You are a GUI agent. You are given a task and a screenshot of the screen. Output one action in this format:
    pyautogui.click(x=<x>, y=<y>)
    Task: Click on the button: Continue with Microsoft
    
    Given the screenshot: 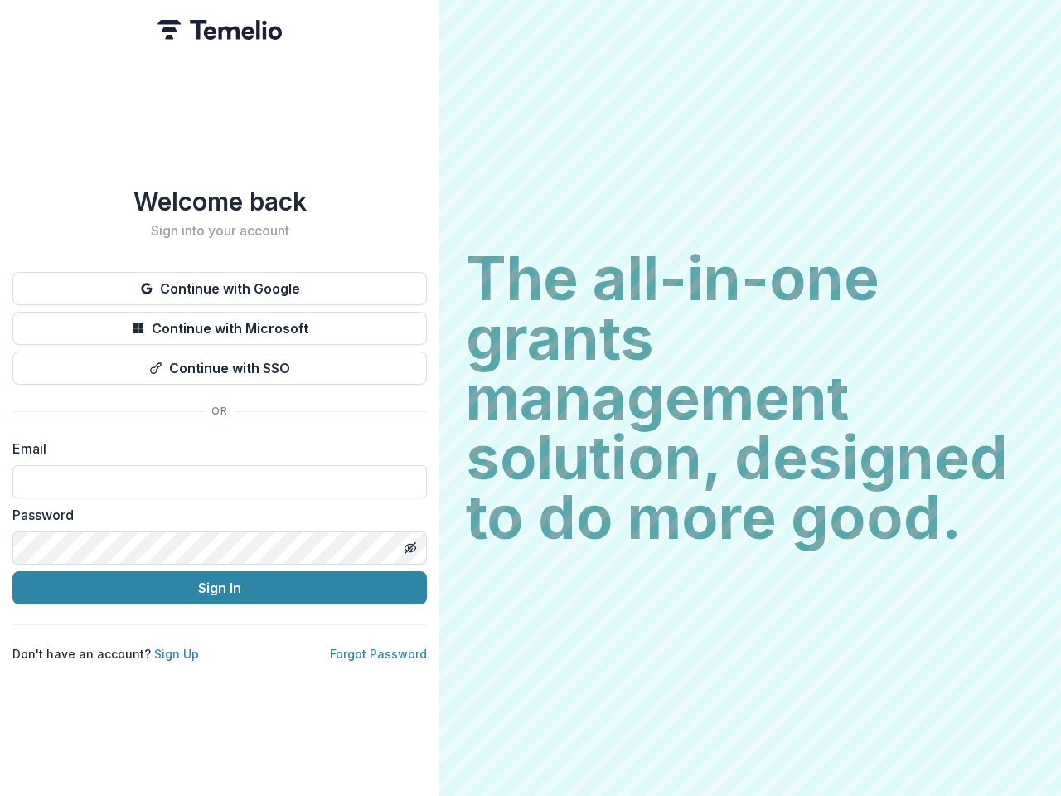 What is the action you would take?
    pyautogui.click(x=220, y=328)
    